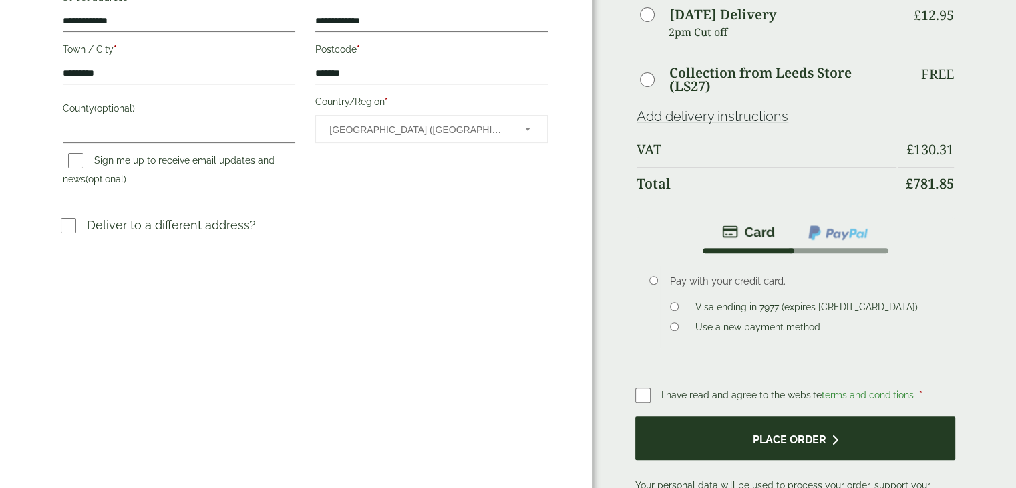 The width and height of the screenshot is (1016, 488). Describe the element at coordinates (934, 15) in the screenshot. I see `bdi: 12.95` at that location.